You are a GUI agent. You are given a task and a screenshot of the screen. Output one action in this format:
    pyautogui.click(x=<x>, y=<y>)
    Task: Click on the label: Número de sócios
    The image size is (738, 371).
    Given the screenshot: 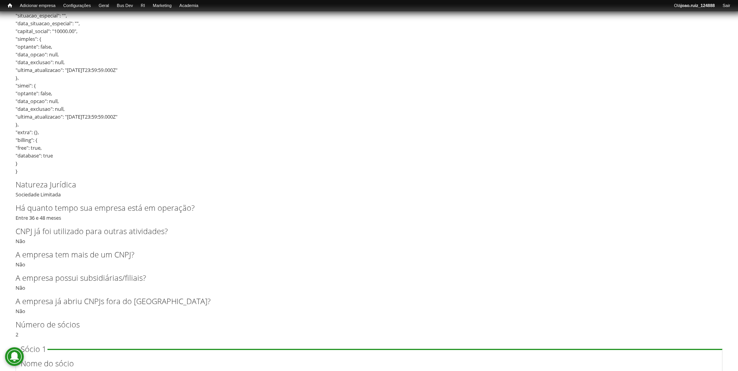 What is the action you would take?
    pyautogui.click(x=362, y=325)
    